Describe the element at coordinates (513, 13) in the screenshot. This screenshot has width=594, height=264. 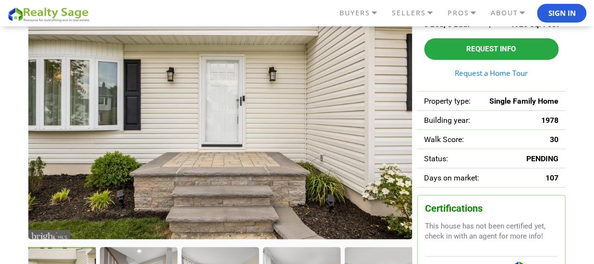
I see `a: ABOUT` at that location.